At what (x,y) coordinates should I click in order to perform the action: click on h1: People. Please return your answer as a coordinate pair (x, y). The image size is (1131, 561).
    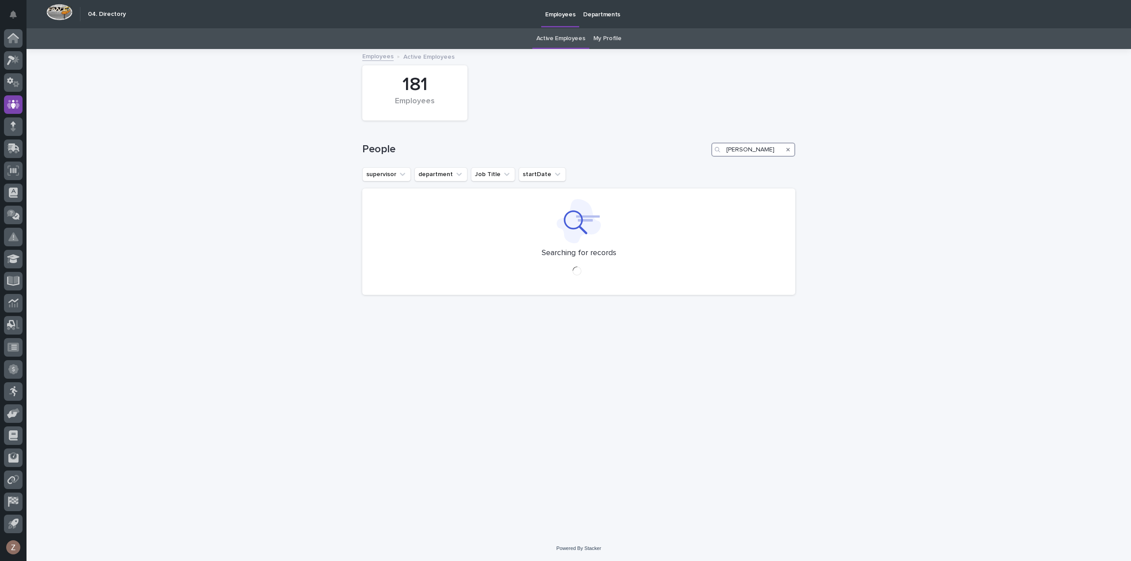
    Looking at the image, I should click on (535, 149).